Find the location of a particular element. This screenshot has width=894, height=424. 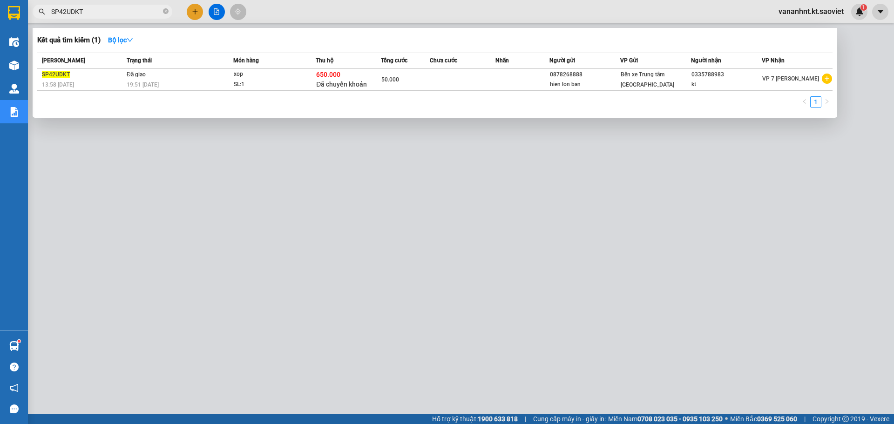

button: right is located at coordinates (827, 102).